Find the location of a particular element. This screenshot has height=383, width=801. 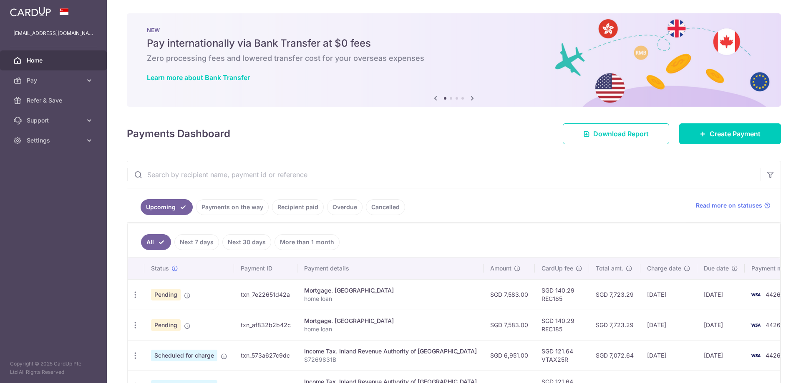

a: All is located at coordinates (156, 242).